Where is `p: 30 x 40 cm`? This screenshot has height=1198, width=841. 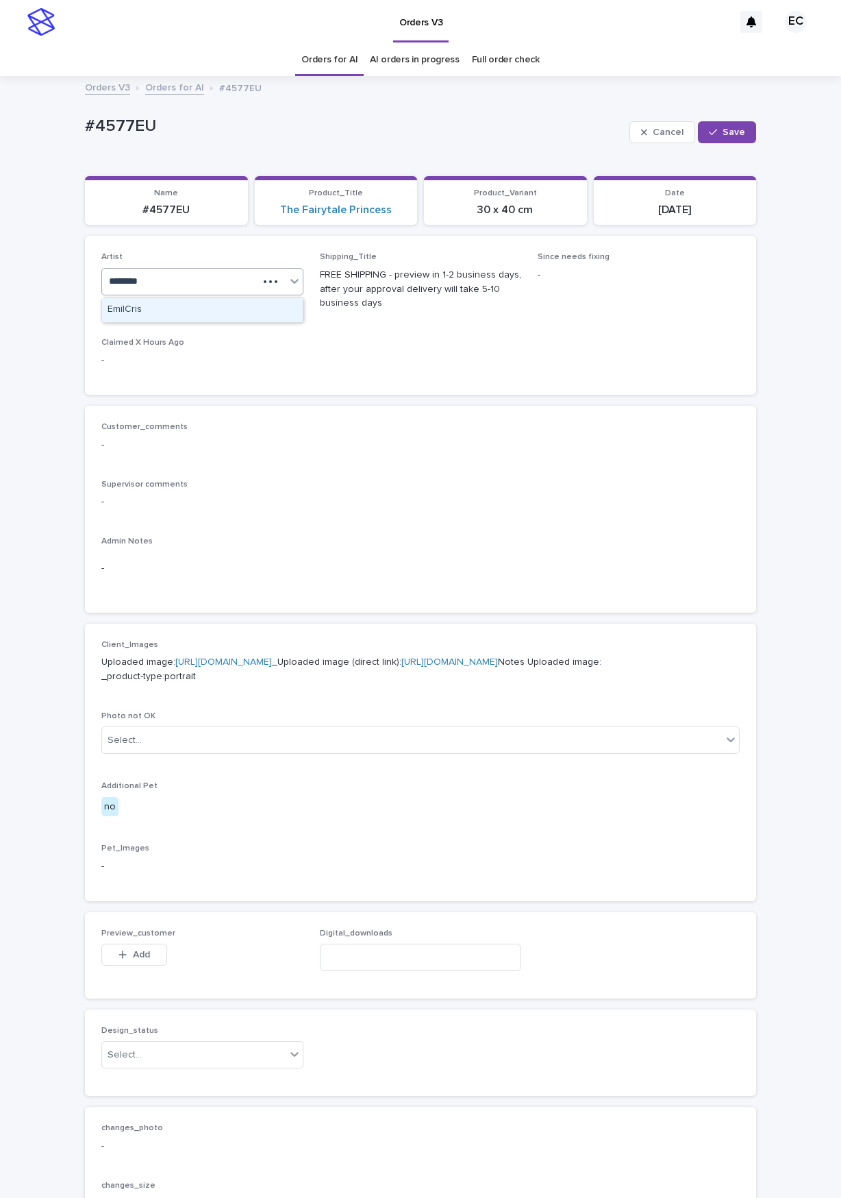
p: 30 x 40 cm is located at coordinates (506, 210).